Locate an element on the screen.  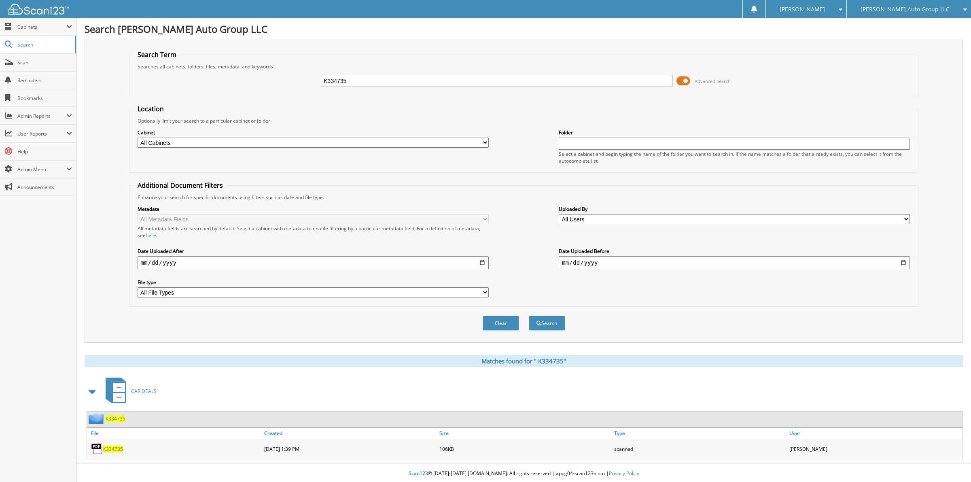
span: Cabinets is located at coordinates (42, 27).